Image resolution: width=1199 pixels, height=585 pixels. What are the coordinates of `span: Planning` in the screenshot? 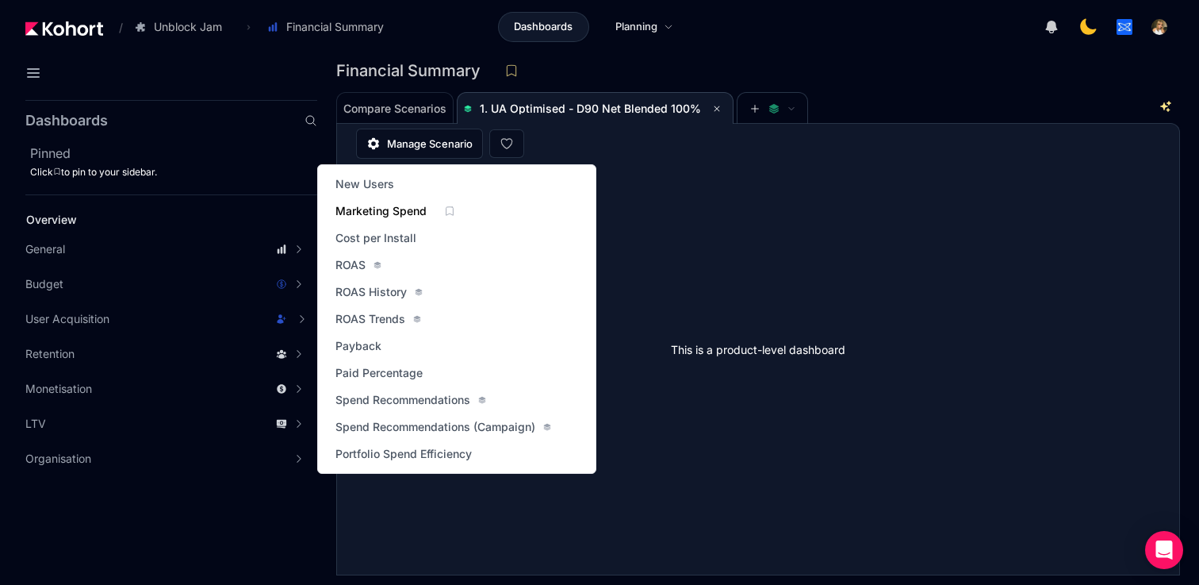 It's located at (636, 27).